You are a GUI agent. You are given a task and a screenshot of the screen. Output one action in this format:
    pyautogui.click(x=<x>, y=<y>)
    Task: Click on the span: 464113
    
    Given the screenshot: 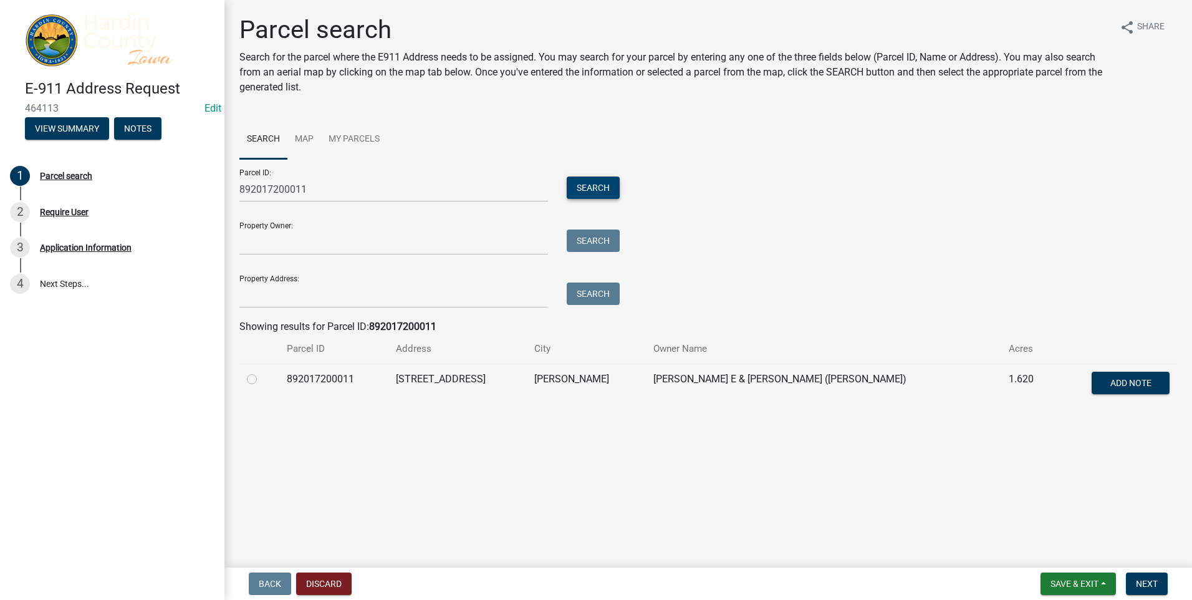 What is the action you would take?
    pyautogui.click(x=112, y=108)
    